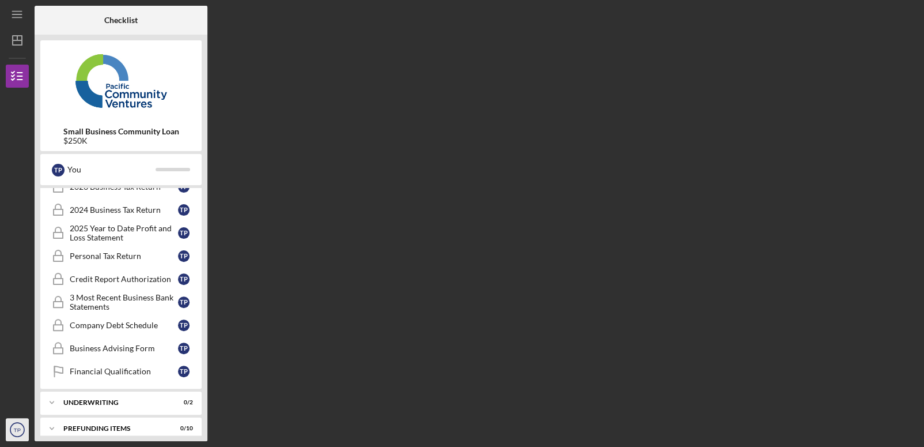 This screenshot has width=924, height=447. Describe the element at coordinates (121, 131) in the screenshot. I see `b: Small Business Community Loan` at that location.